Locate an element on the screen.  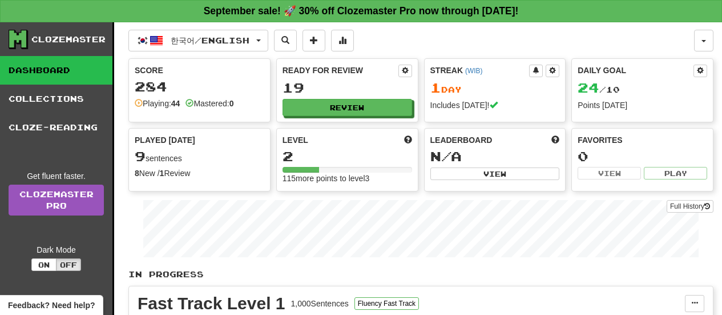
span: / 10 is located at coordinates (599, 89).